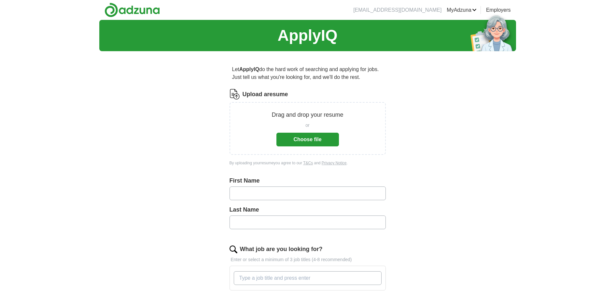 Image resolution: width=615 pixels, height=297 pixels. I want to click on input: Type a job title and press enter, so click(308, 278).